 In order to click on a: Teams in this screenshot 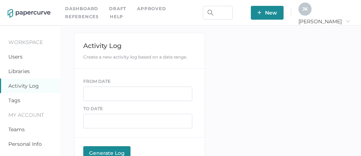, I will do `click(16, 130)`.